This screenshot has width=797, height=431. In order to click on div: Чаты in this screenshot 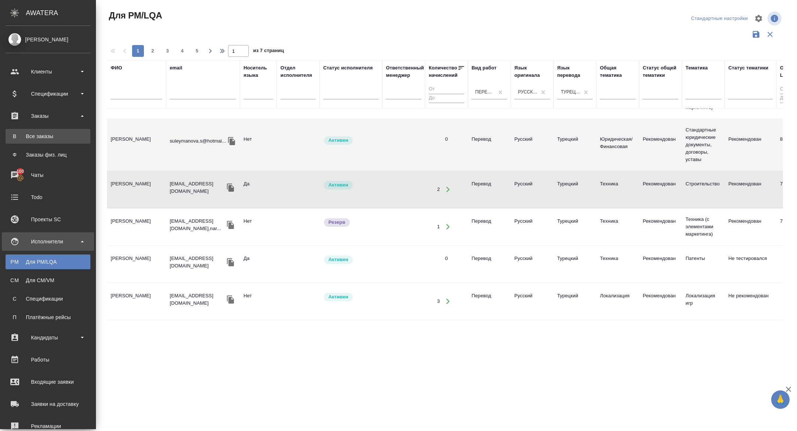, I will do `click(48, 175)`.